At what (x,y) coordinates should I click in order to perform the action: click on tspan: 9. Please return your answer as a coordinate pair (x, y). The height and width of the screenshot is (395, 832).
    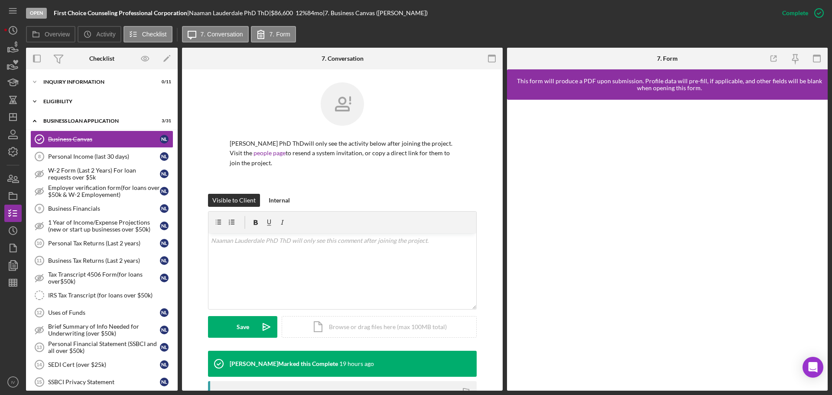
    Looking at the image, I should click on (39, 209).